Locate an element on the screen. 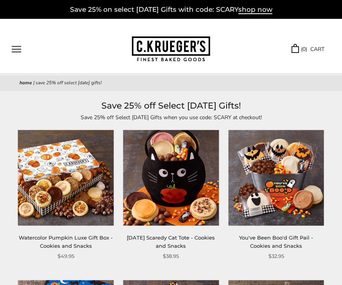  img: Halloween Scaredy Cat Tote - Cookies and Snacks is located at coordinates (171, 177).